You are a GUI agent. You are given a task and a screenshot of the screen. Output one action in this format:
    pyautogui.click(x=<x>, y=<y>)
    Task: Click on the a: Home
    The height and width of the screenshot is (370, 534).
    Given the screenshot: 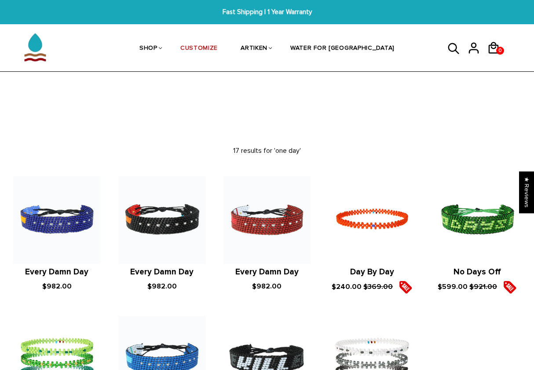 What is the action you would take?
    pyautogui.click(x=22, y=121)
    